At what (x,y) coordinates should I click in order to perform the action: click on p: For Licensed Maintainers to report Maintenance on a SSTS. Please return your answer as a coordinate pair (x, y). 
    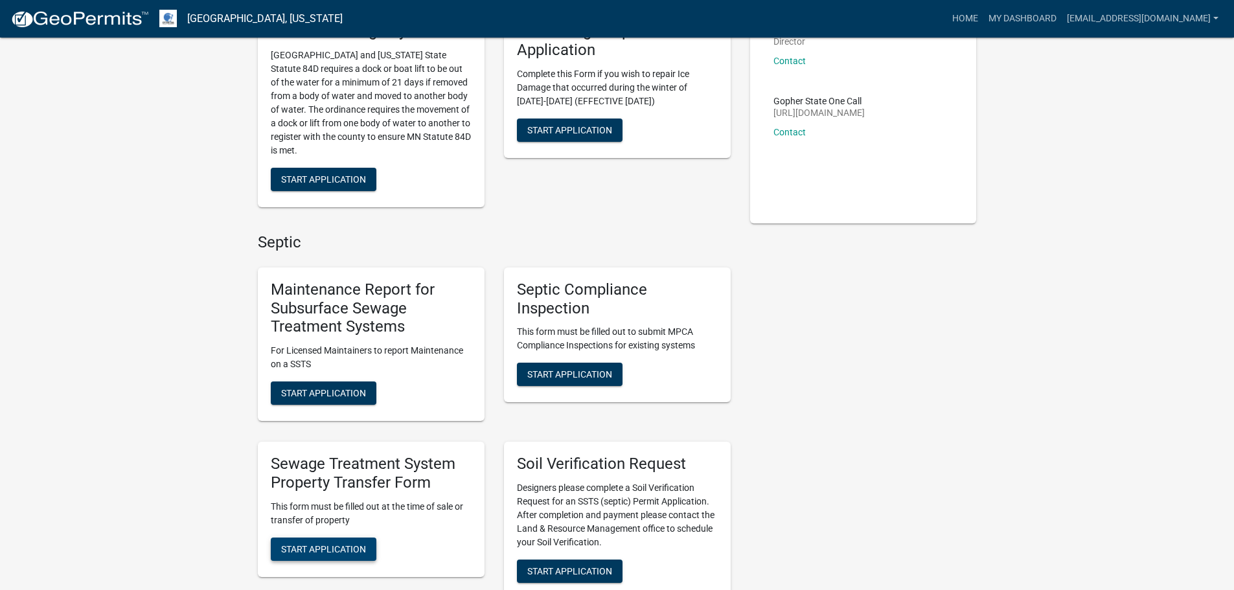
    Looking at the image, I should click on (371, 358).